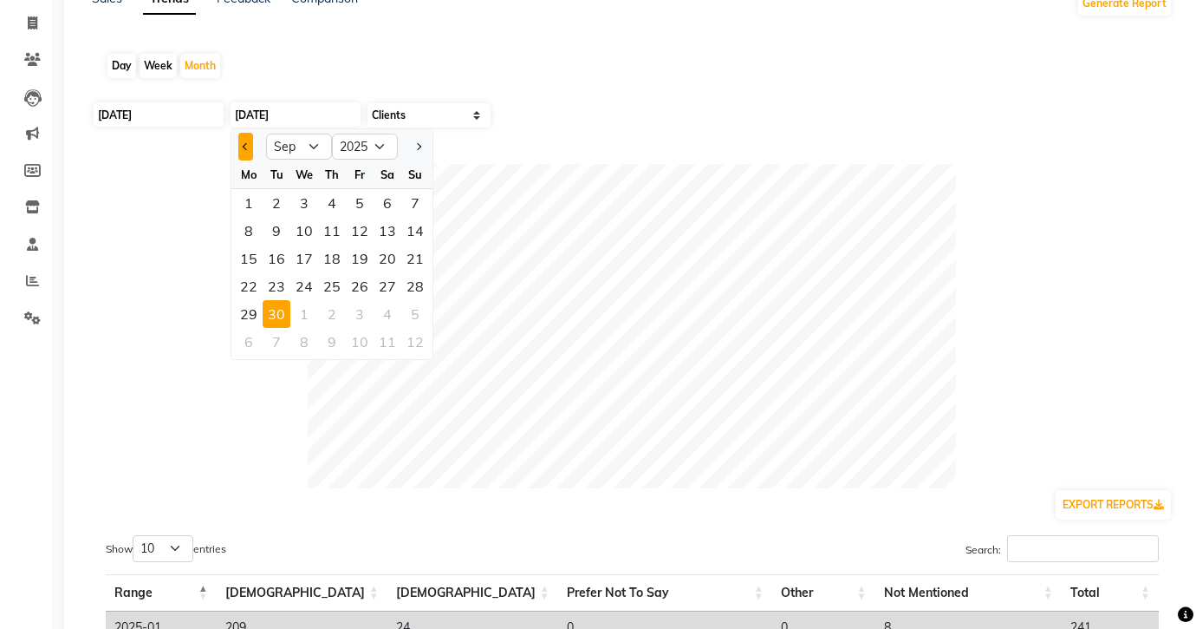 This screenshot has height=629, width=1196. Describe the element at coordinates (249, 203) in the screenshot. I see `div: Monday, September 1, 2025` at that location.